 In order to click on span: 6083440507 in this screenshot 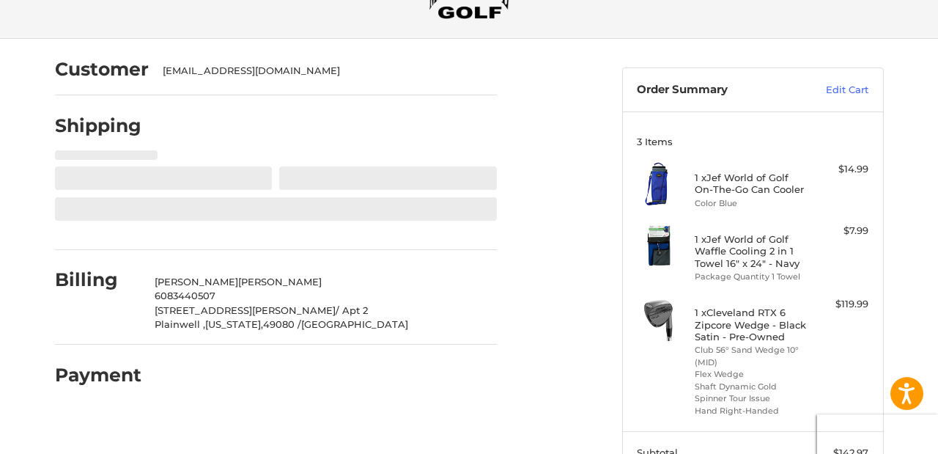, I will do `click(185, 295)`.